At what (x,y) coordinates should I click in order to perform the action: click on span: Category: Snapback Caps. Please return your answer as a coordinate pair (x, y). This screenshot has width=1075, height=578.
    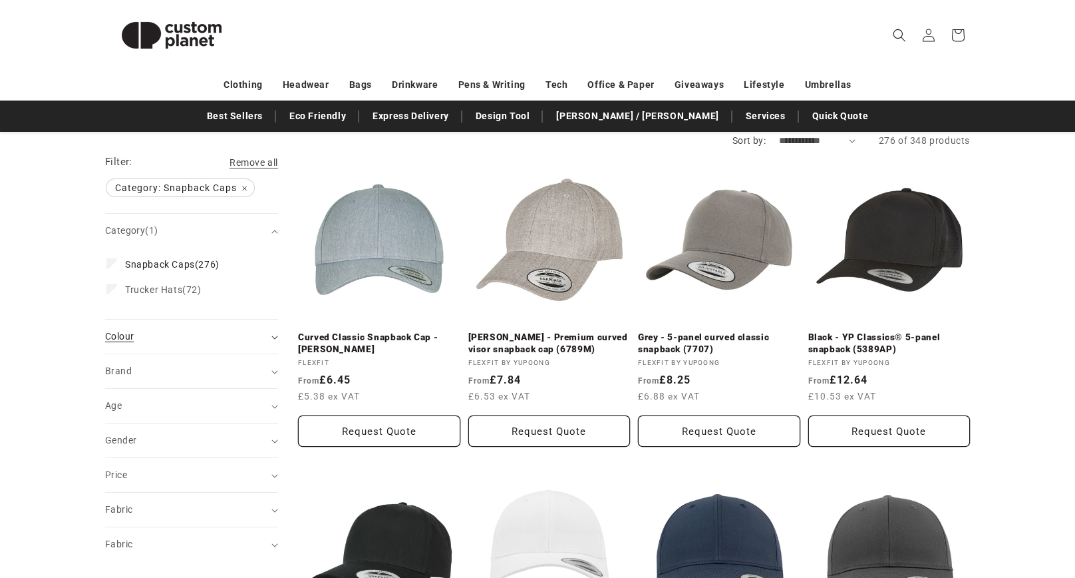
    Looking at the image, I should click on (180, 188).